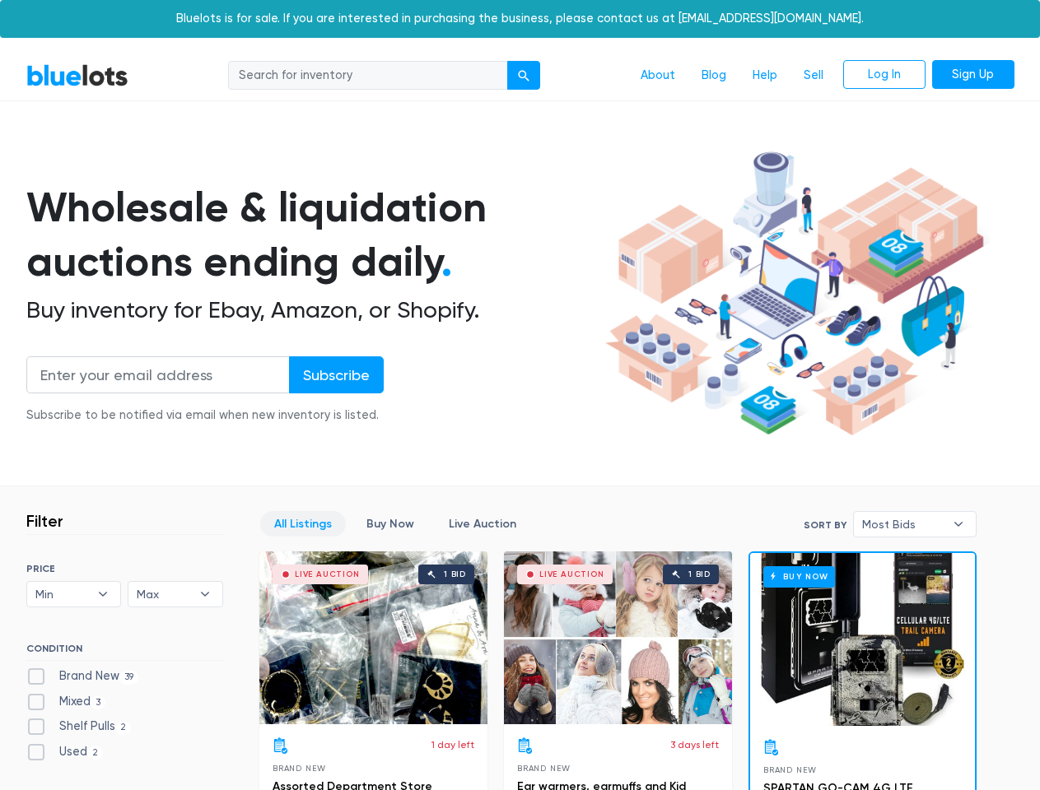 The width and height of the screenshot is (1040, 790). What do you see at coordinates (164, 594) in the screenshot?
I see `span: Max` at bounding box center [164, 594].